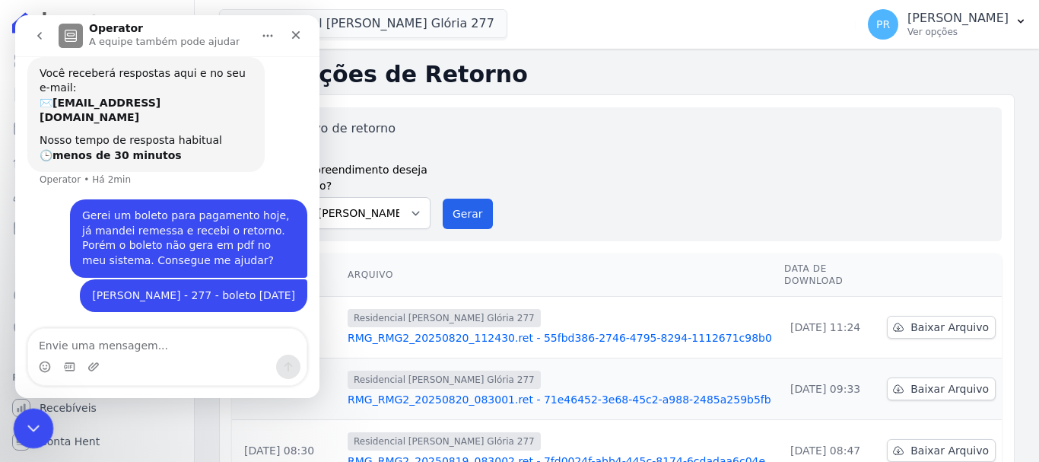 The image size is (1039, 462). What do you see at coordinates (560, 275) in the screenshot?
I see `th: Arquivo` at bounding box center [560, 275].